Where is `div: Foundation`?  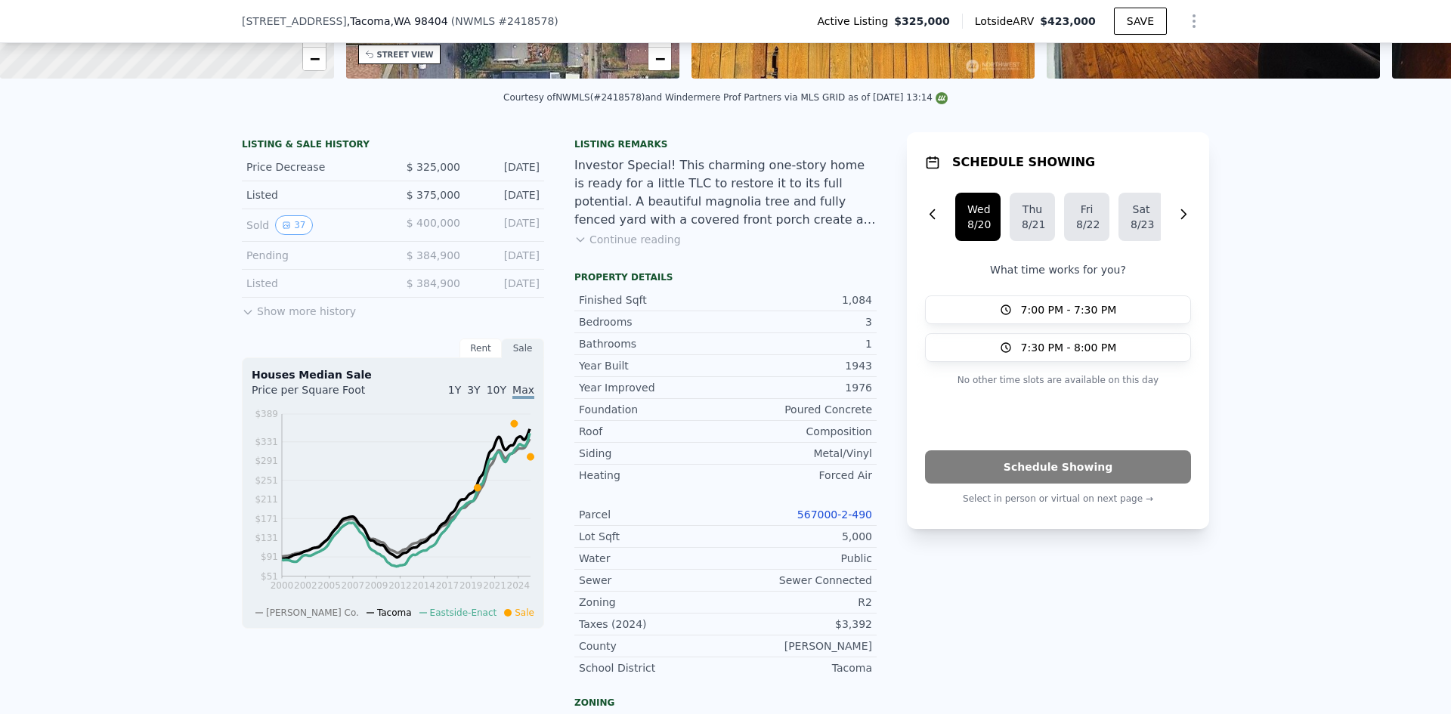 div: Foundation is located at coordinates (652, 410).